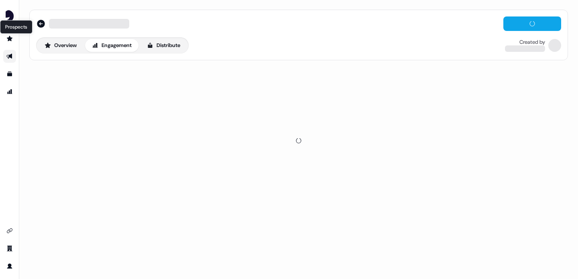  I want to click on a: Go to prospects, so click(10, 39).